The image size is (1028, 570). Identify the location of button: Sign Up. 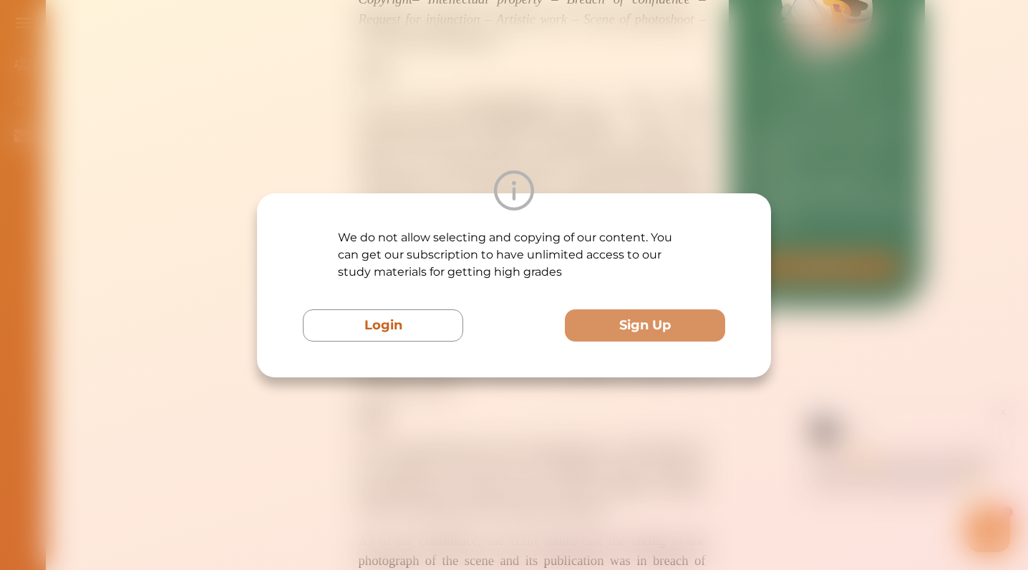
(645, 325).